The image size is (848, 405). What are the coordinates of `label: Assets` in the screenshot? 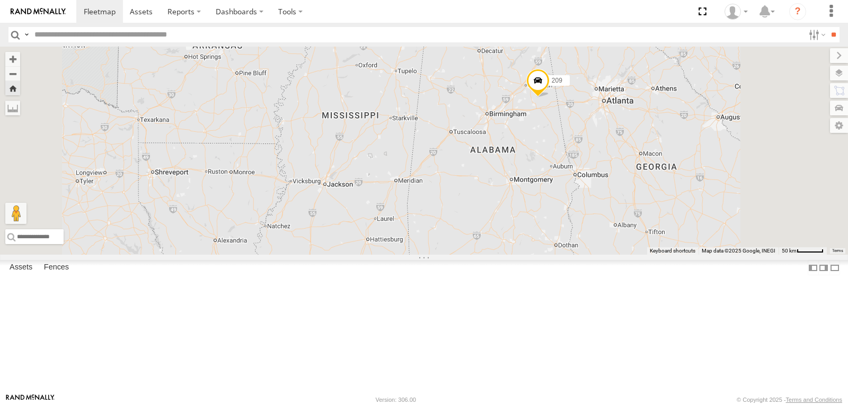 It's located at (21, 268).